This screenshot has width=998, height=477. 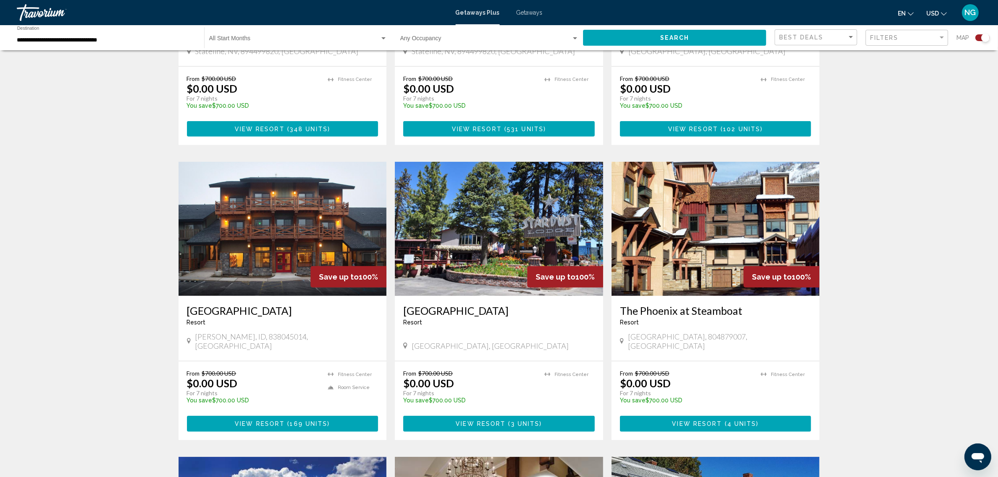 What do you see at coordinates (817, 37) in the screenshot?
I see `mat-select: Sort by` at bounding box center [817, 37].